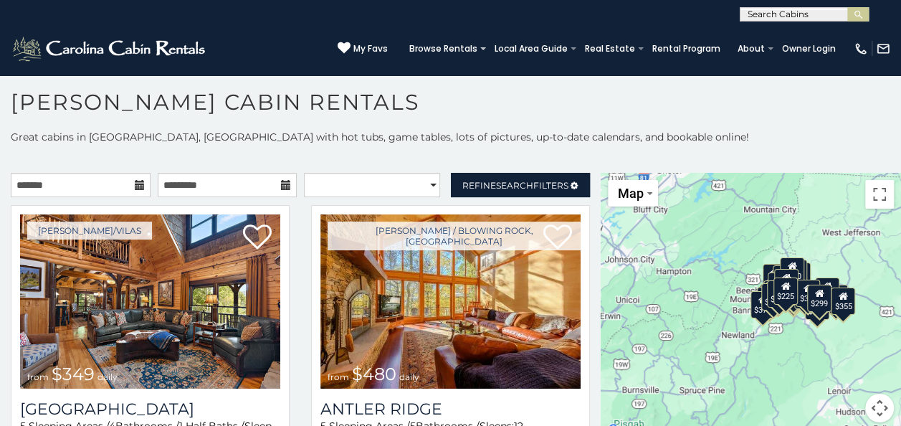 This screenshot has width=901, height=426. I want to click on img: mail-regular-white.png, so click(883, 49).